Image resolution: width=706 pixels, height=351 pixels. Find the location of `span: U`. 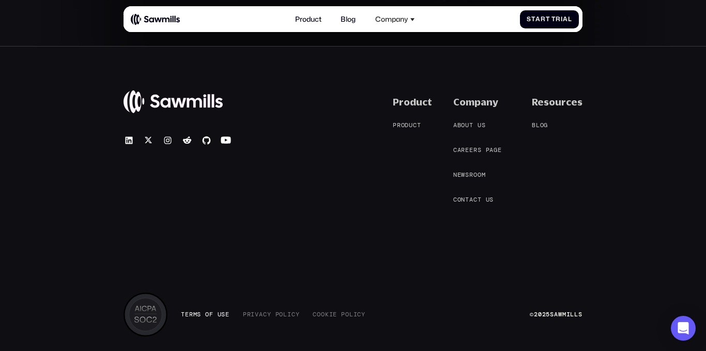

span: U is located at coordinates (220, 314).